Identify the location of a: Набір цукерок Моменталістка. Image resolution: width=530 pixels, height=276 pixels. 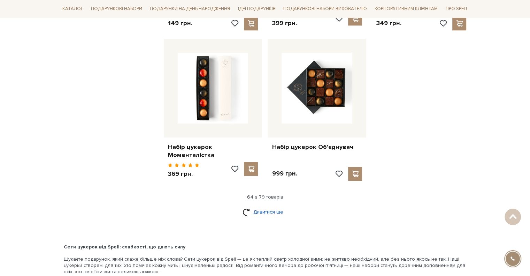
(213, 151).